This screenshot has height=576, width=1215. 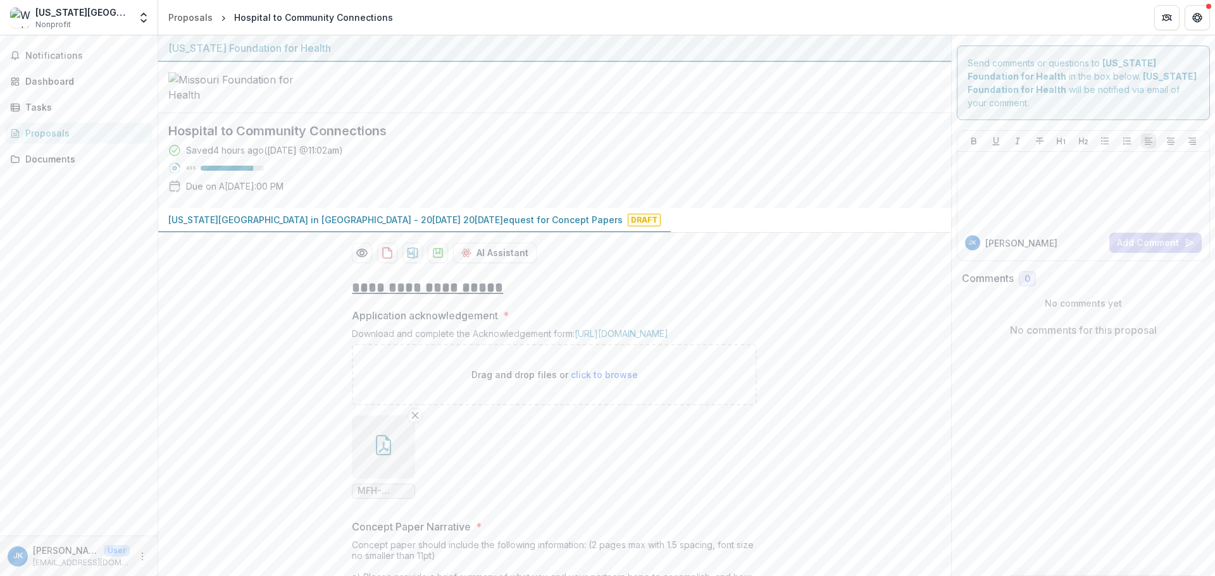 I want to click on a: Tasks, so click(x=78, y=107).